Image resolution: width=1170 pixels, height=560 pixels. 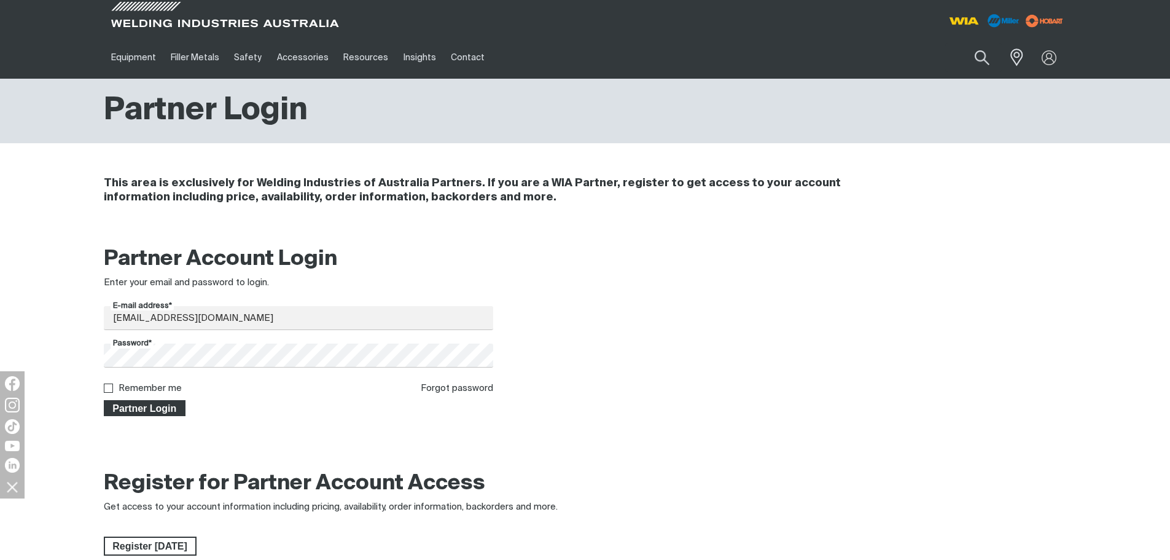 What do you see at coordinates (457, 388) in the screenshot?
I see `a: Forgot password` at bounding box center [457, 388].